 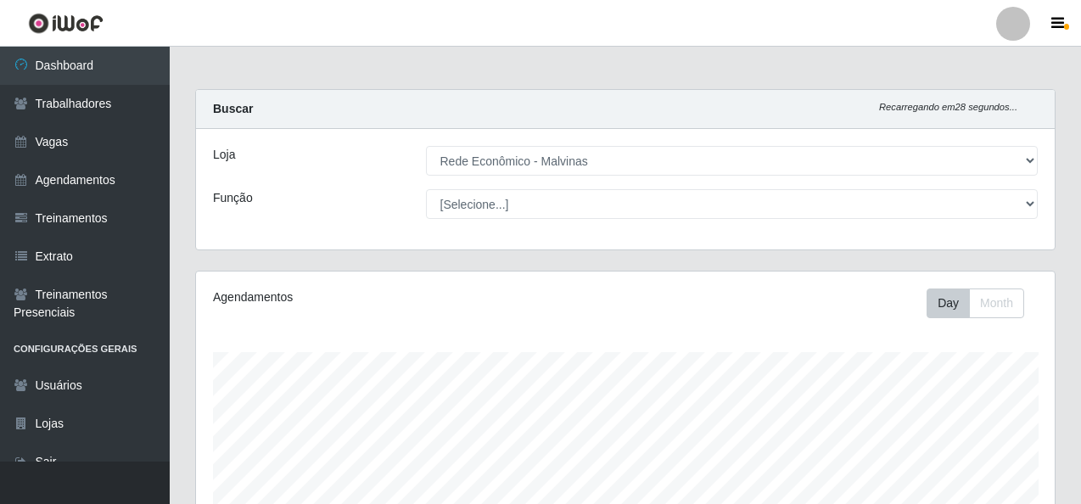 What do you see at coordinates (233, 198) in the screenshot?
I see `label: Função` at bounding box center [233, 198].